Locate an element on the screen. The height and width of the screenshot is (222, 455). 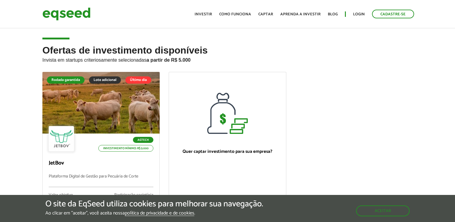
div: Participação societária is located at coordinates (134, 195).